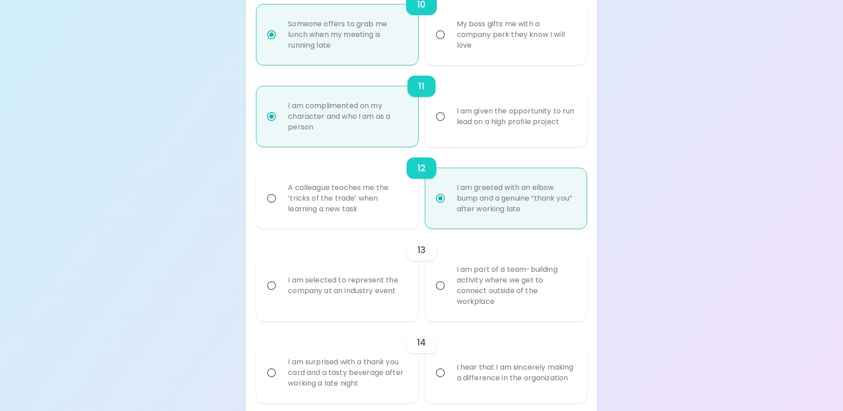  Describe the element at coordinates (347, 198) in the screenshot. I see `div: A colleague teaches me the ‘tricks of the trade’ when learning a new task` at that location.